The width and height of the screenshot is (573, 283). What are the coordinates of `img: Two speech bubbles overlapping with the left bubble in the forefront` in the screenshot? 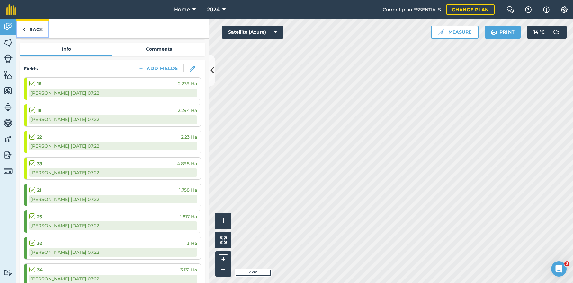 It's located at (510, 10).